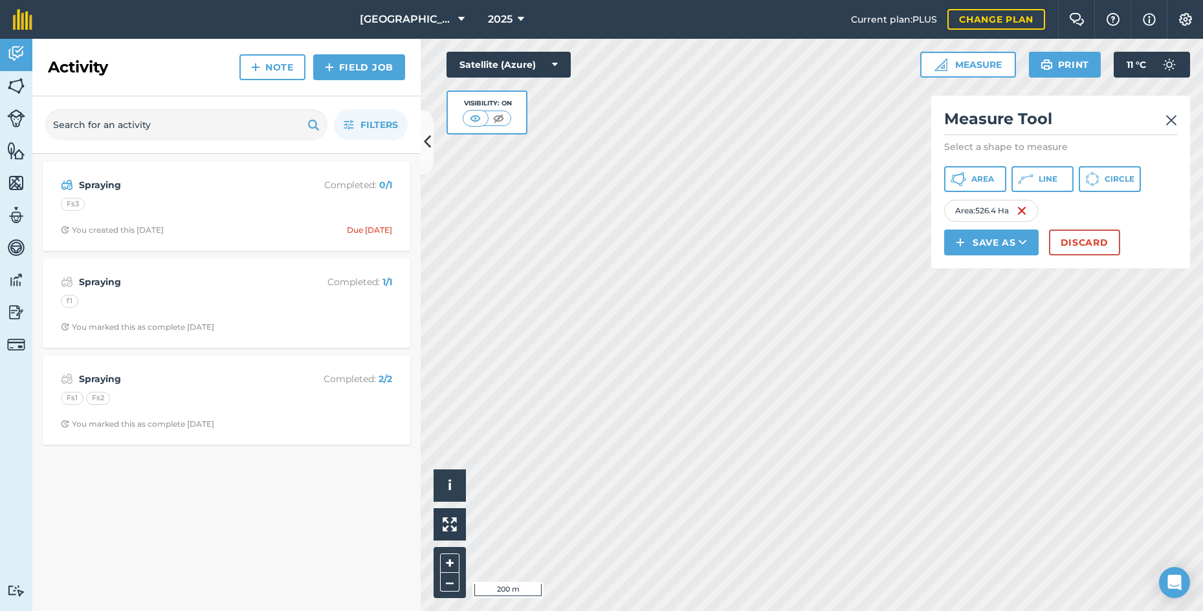  Describe the element at coordinates (982, 179) in the screenshot. I see `span: Area` at that location.